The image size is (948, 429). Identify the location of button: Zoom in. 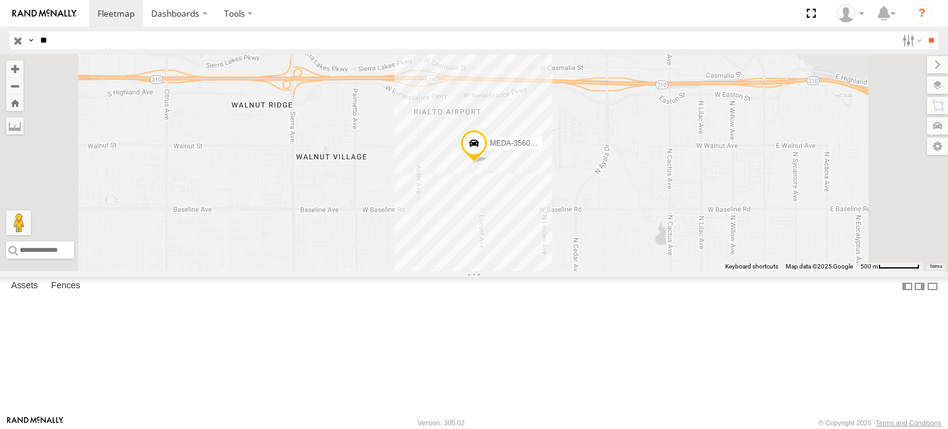
(15, 69).